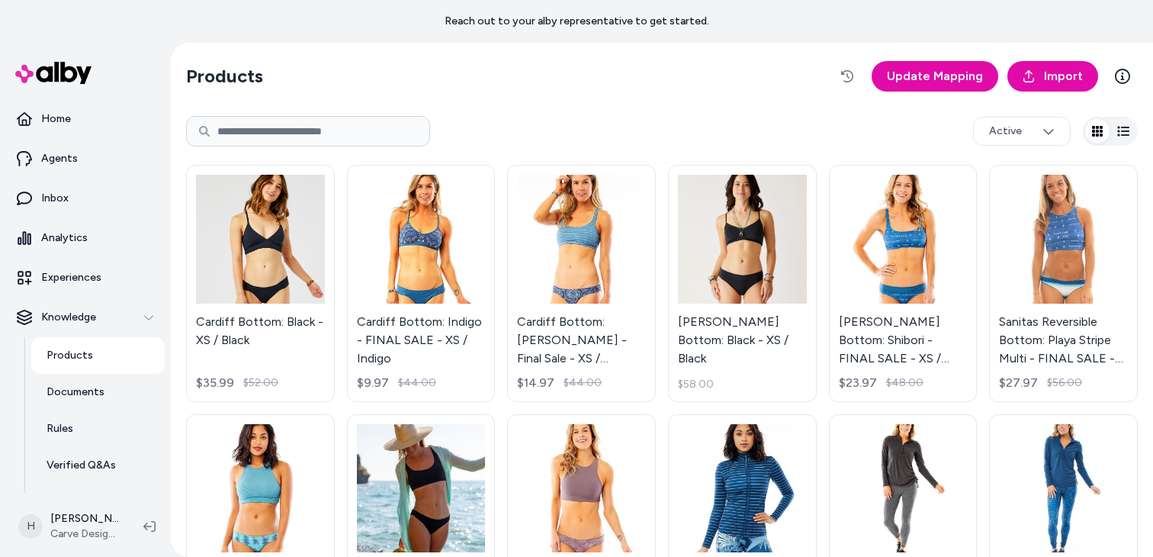 The image size is (1153, 557). I want to click on a: Cardiff Bottom: Black - XS / BlackCardiff Bottom: Black - XS / Black$35.99$52.00, so click(260, 283).